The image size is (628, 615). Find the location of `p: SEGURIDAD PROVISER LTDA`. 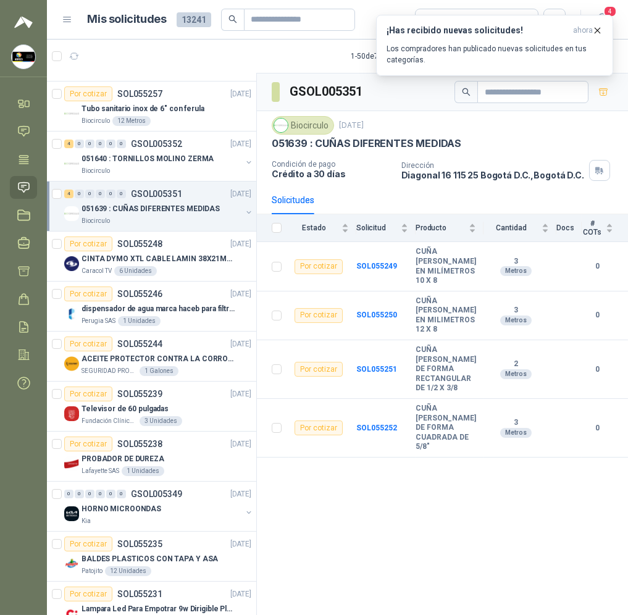

p: SEGURIDAD PROVISER LTDA is located at coordinates (109, 371).